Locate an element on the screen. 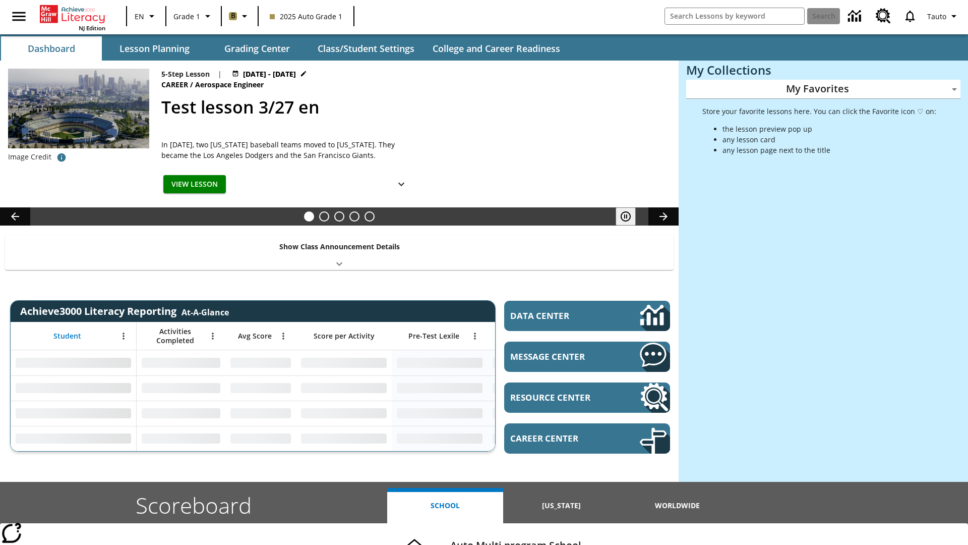 This screenshot has width=968, height=545. span: Achieve3000 Literacy Reporting is located at coordinates (125, 311).